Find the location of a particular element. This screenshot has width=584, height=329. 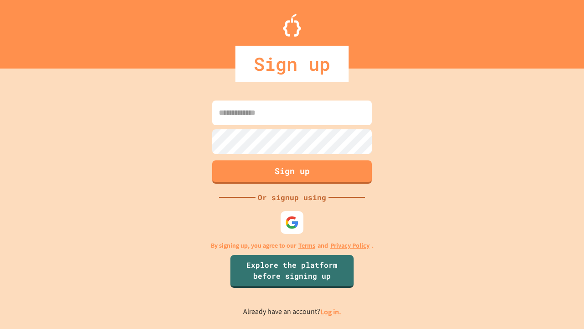

img: Logo.svg is located at coordinates (292, 25).